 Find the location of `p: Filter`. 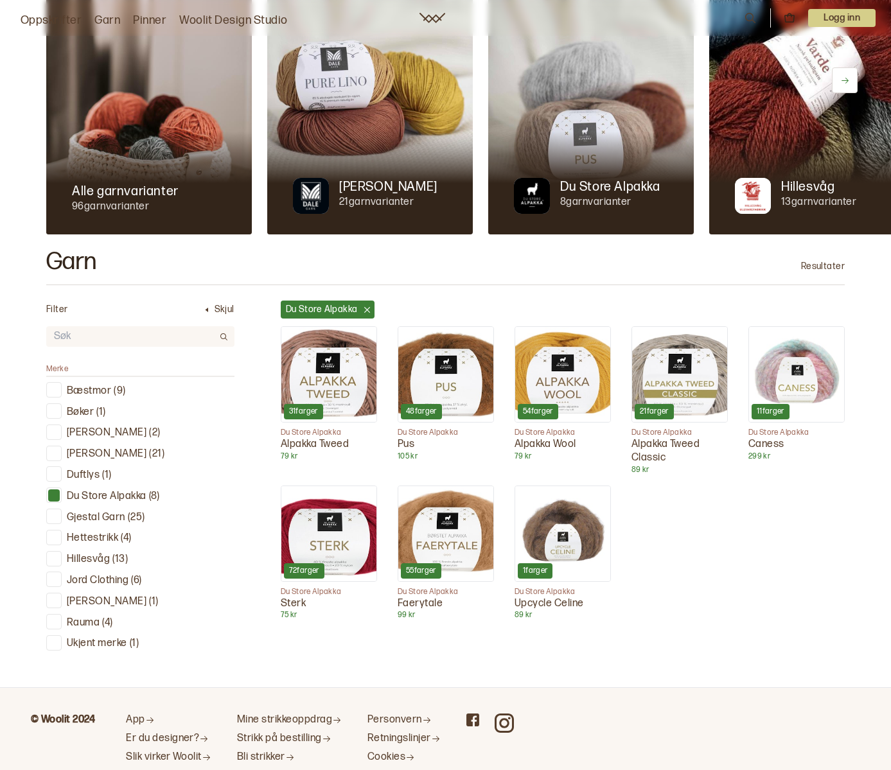

p: Filter is located at coordinates (57, 310).